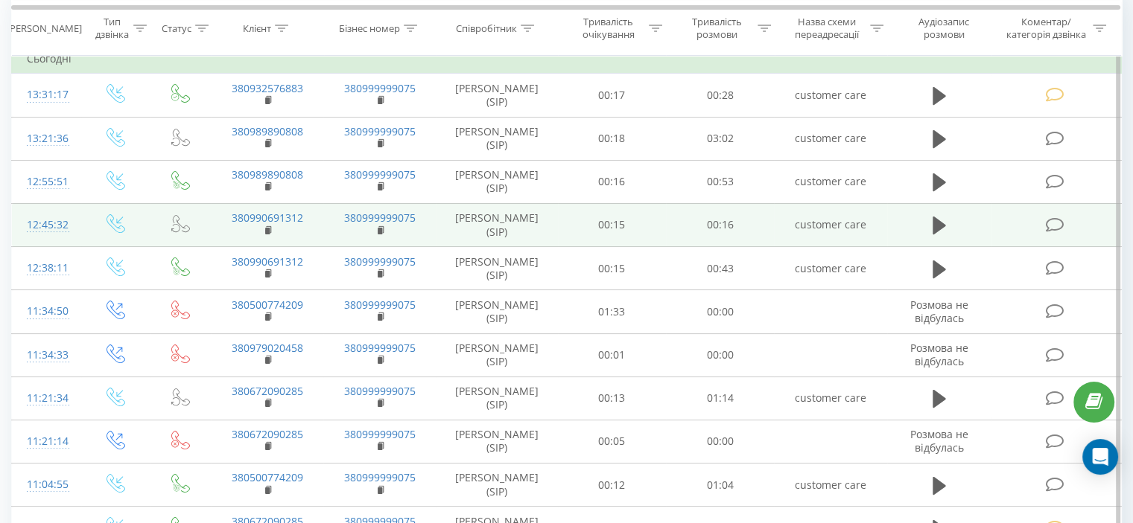 The height and width of the screenshot is (523, 1133). What do you see at coordinates (46, 311) in the screenshot?
I see `div: 11:34:50` at bounding box center [46, 311].